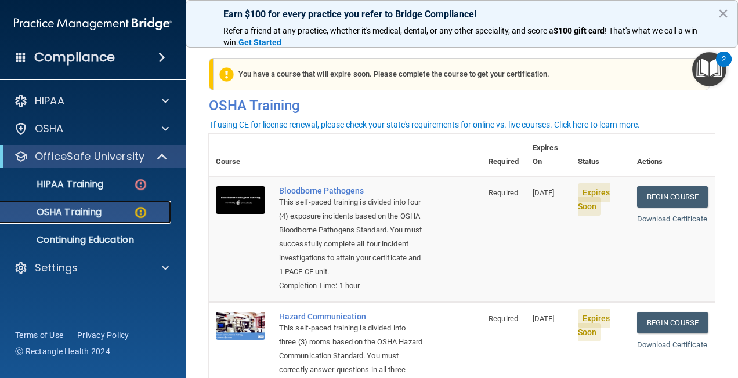 The image size is (738, 378). What do you see at coordinates (140, 185) in the screenshot?
I see `img: danger-circle.6113f641.png` at bounding box center [140, 185].